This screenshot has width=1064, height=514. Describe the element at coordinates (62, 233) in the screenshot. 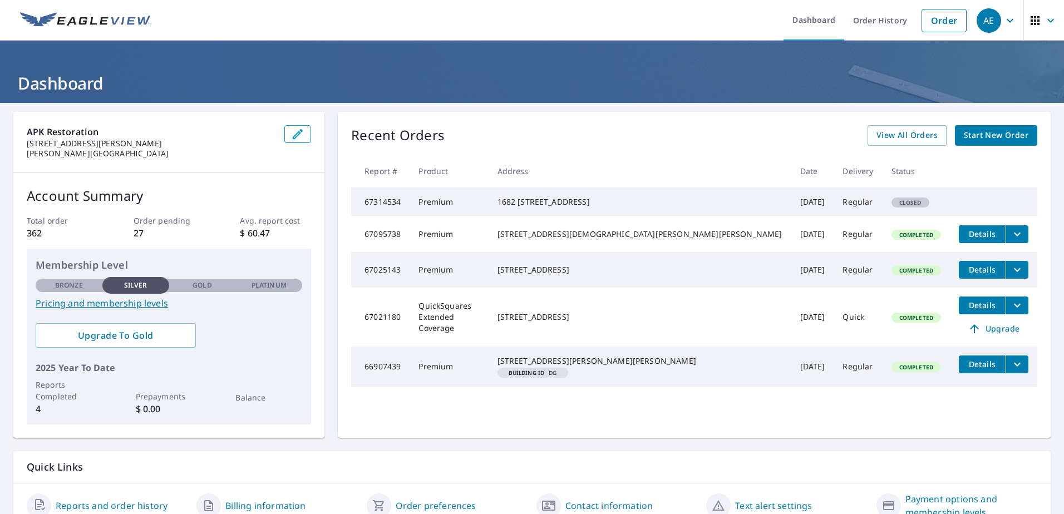

I see `p: 362` at that location.